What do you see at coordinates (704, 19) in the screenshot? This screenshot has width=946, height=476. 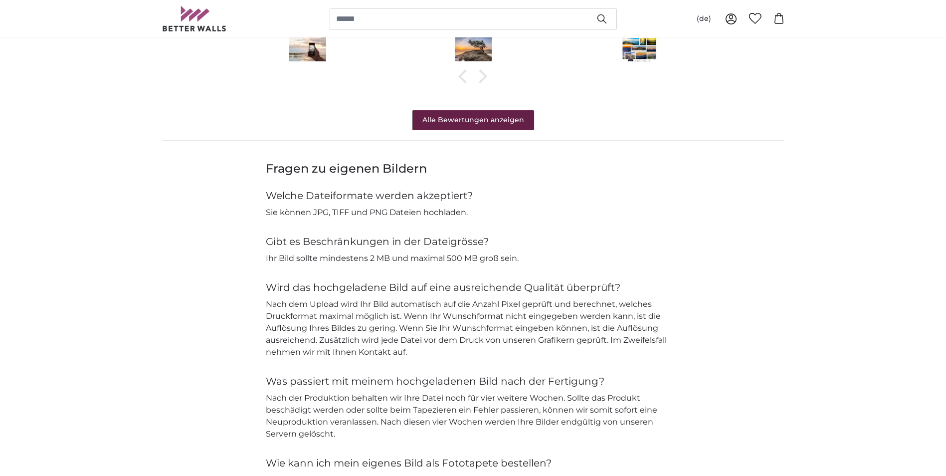 I see `button: (de)` at bounding box center [704, 19].